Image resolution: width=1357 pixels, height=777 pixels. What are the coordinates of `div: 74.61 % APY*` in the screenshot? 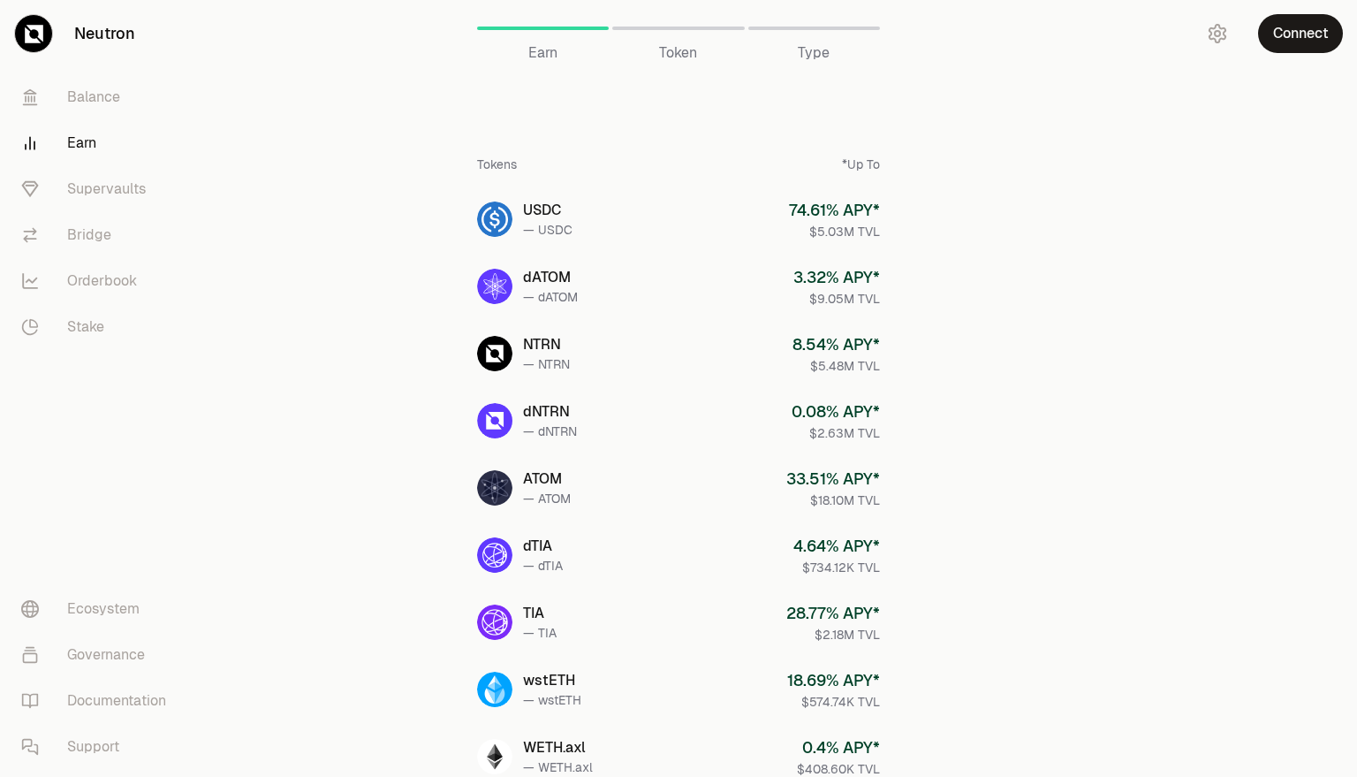 It's located at (834, 210).